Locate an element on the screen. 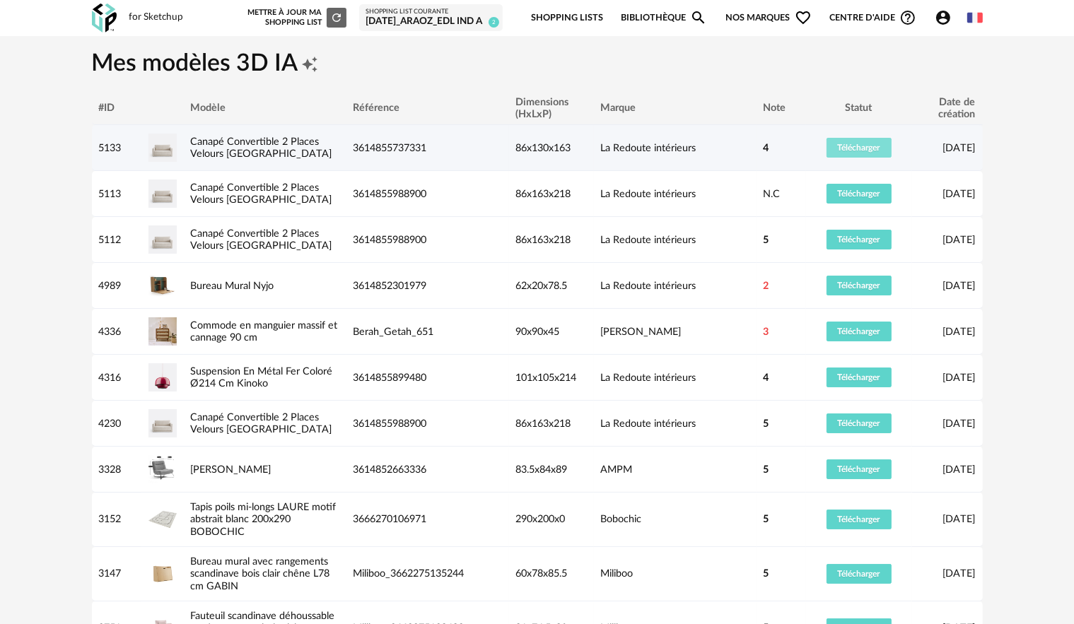 This screenshot has height=624, width=1074. div: 3328 is located at coordinates (117, 470).